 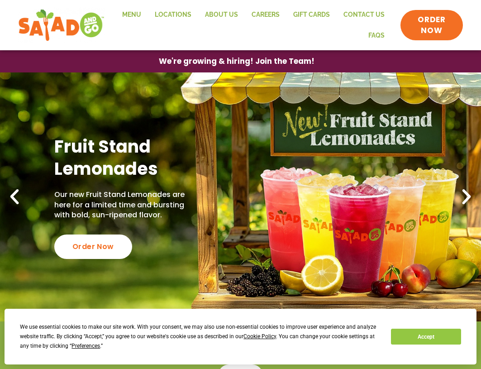 What do you see at coordinates (124, 157) in the screenshot?
I see `h2: Fruit Stand Lemonades` at bounding box center [124, 157].